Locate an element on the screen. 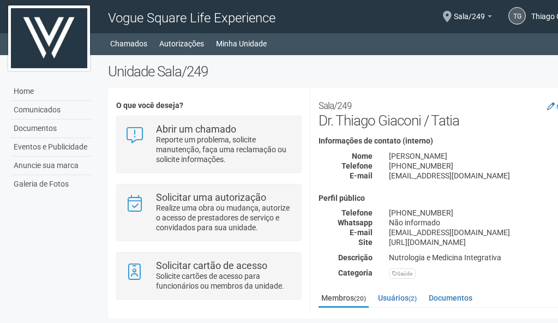 The height and width of the screenshot is (323, 558). a: Usuários(2) is located at coordinates (397, 298).